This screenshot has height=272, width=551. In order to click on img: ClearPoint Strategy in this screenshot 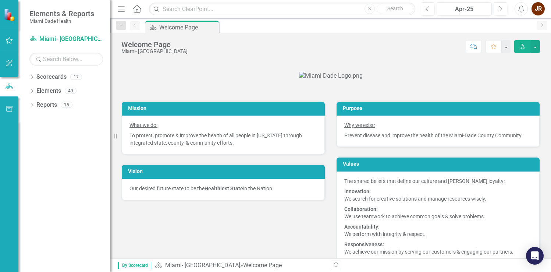, I will do `click(10, 14)`.